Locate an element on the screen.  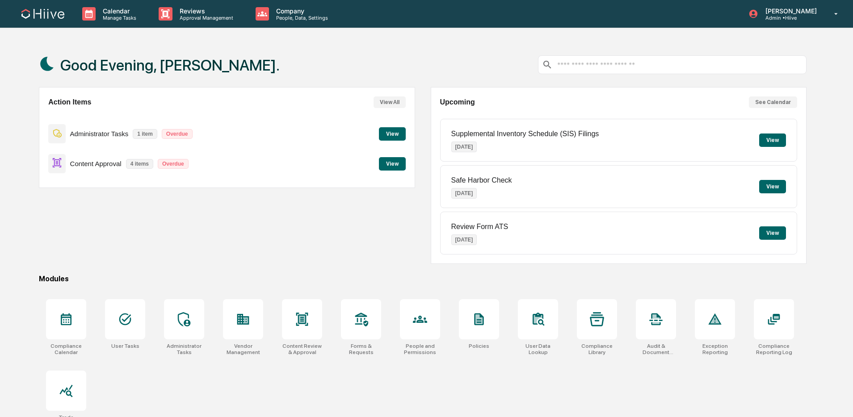
img: logo is located at coordinates (43, 14).